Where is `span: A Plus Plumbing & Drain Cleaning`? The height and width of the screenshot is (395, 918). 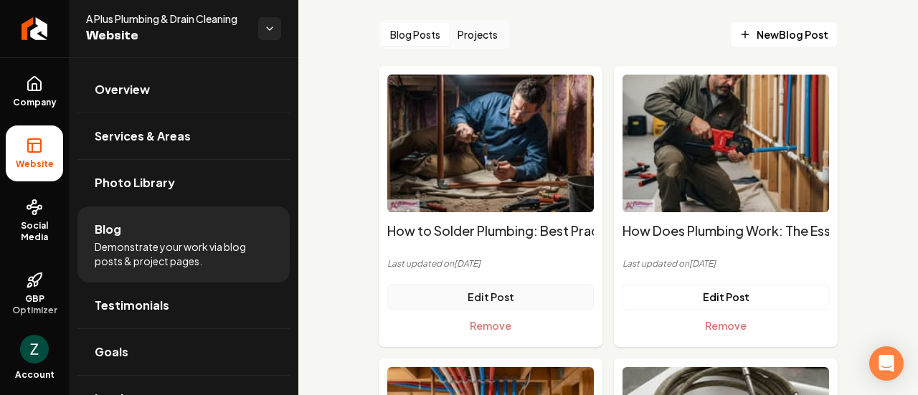
span: A Plus Plumbing & Drain Cleaning is located at coordinates (166, 19).